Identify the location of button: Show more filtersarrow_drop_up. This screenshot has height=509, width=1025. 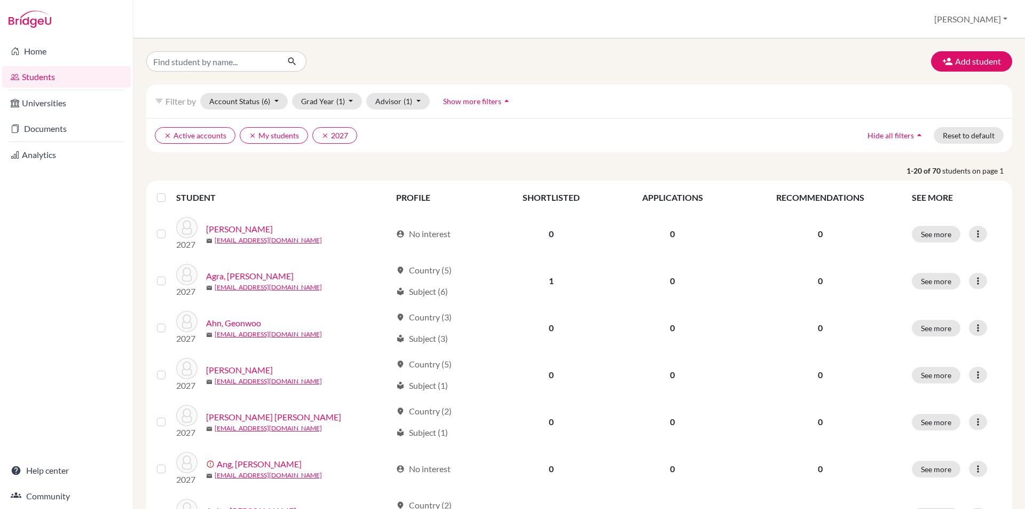
(477, 101).